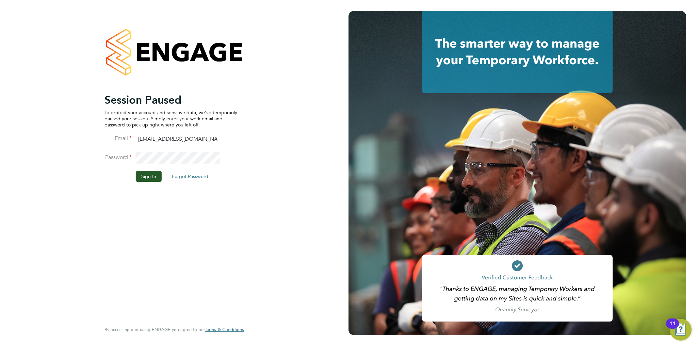 Image resolution: width=697 pixels, height=346 pixels. Describe the element at coordinates (171, 119) in the screenshot. I see `p: To protect your account and sensitive data, we've temporarily paused your session. Simply enter y...` at that location.